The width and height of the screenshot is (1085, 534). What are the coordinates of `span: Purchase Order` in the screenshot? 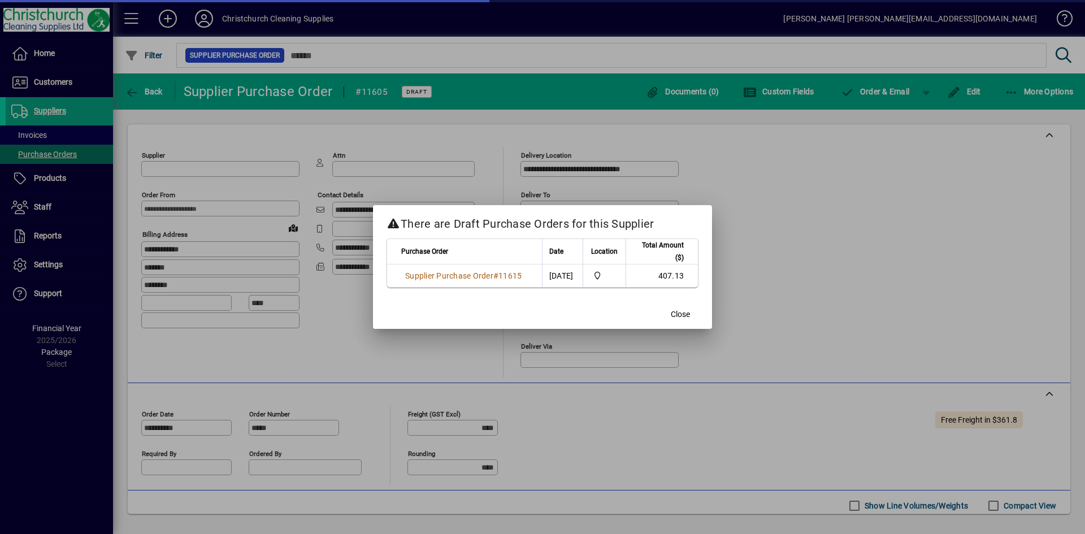 It's located at (424, 251).